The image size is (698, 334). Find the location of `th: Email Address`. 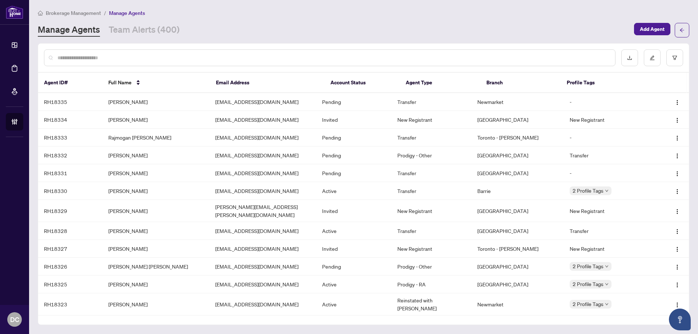

th: Email Address is located at coordinates (267, 83).